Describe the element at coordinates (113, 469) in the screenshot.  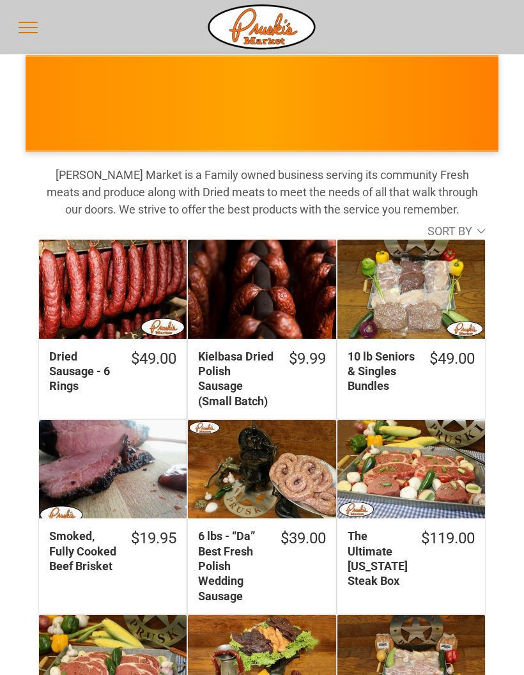
I see `a: Smoked, Fully Cooked Beef Brisket` at that location.